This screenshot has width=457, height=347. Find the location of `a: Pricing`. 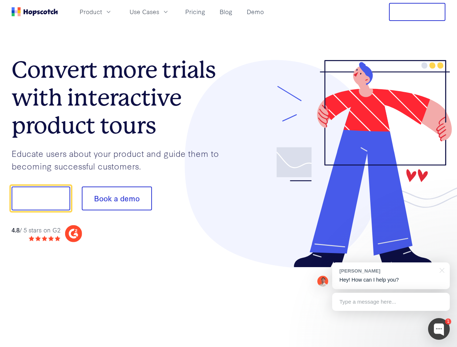

a: Pricing is located at coordinates (195, 12).